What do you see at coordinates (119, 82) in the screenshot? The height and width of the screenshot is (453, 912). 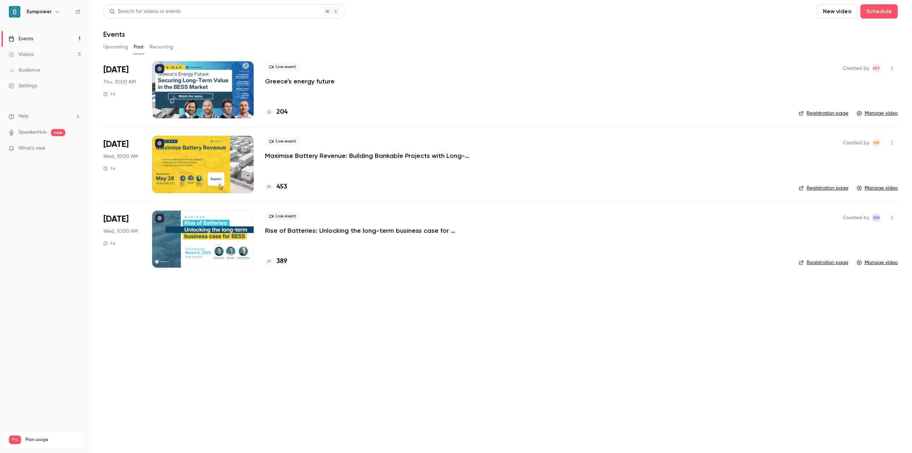 I see `span: Thu, 10:00 AM` at bounding box center [119, 82].